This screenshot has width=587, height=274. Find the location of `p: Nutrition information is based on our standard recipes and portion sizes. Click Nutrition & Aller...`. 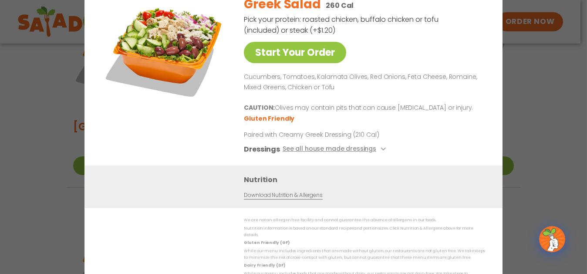

p: Nutrition information is based on our standard recipes and portion sizes. Click Nutrition & Aller... is located at coordinates (365, 232).